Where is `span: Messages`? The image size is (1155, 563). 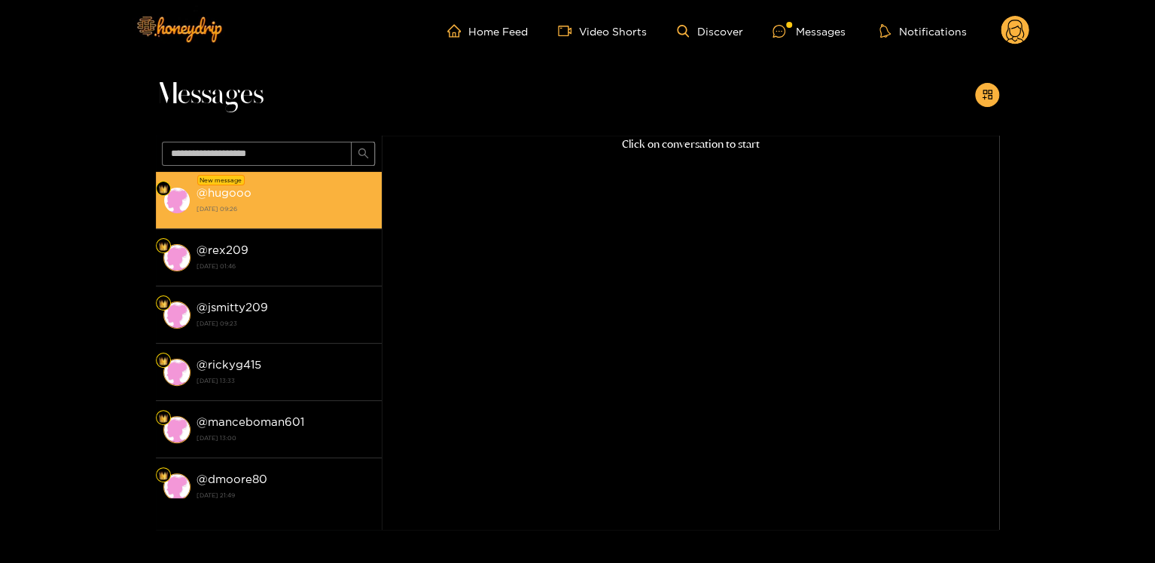
span: Messages is located at coordinates (209, 95).